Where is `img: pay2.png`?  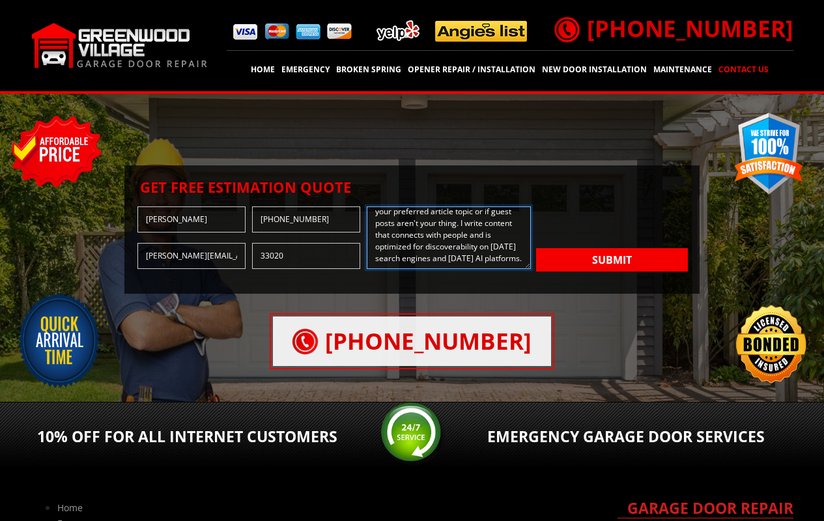
img: pay2.png is located at coordinates (277, 31).